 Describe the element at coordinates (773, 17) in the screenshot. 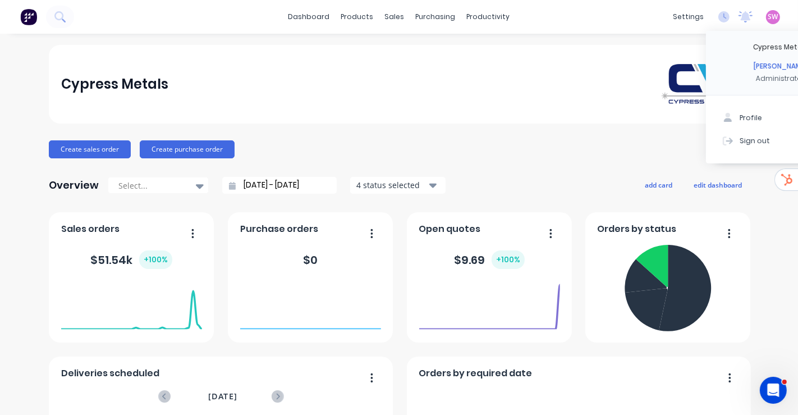

I see `span: SW` at that location.